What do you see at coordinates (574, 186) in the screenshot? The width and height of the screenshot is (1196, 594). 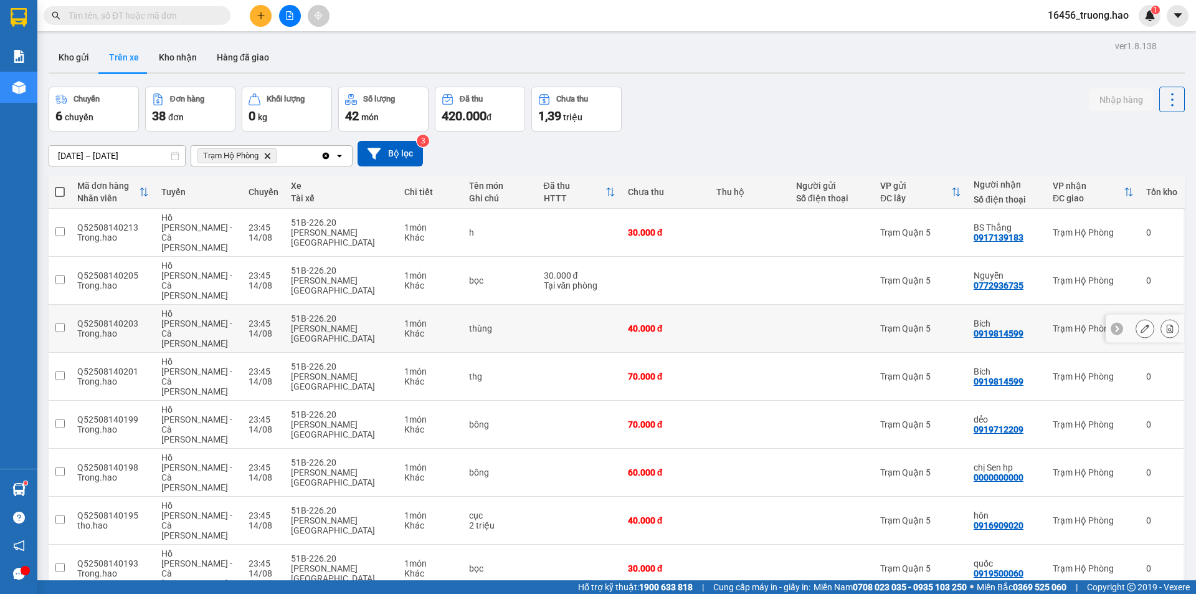 I see `div: Đã thu` at bounding box center [574, 186].